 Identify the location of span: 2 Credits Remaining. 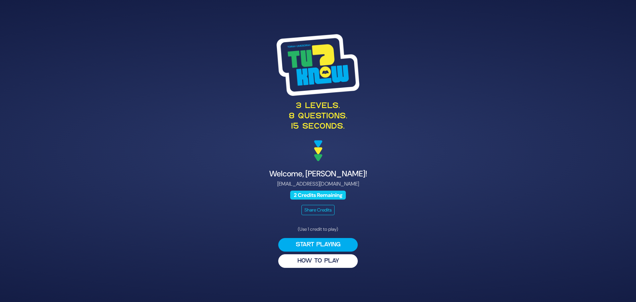
(318, 195).